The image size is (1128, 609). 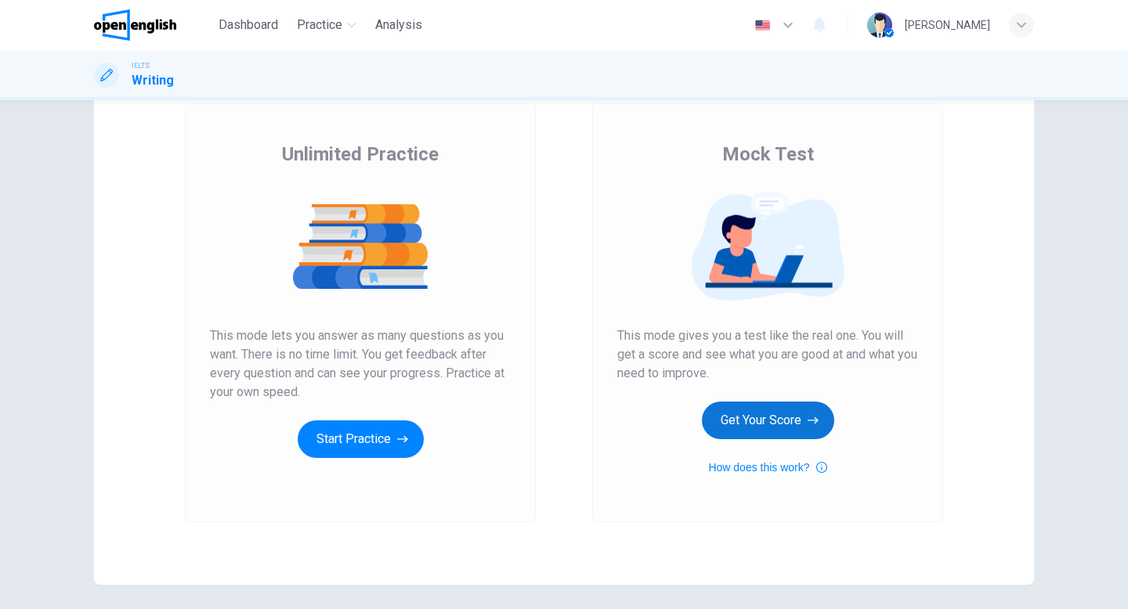 What do you see at coordinates (767, 154) in the screenshot?
I see `span: Mock Test` at bounding box center [767, 154].